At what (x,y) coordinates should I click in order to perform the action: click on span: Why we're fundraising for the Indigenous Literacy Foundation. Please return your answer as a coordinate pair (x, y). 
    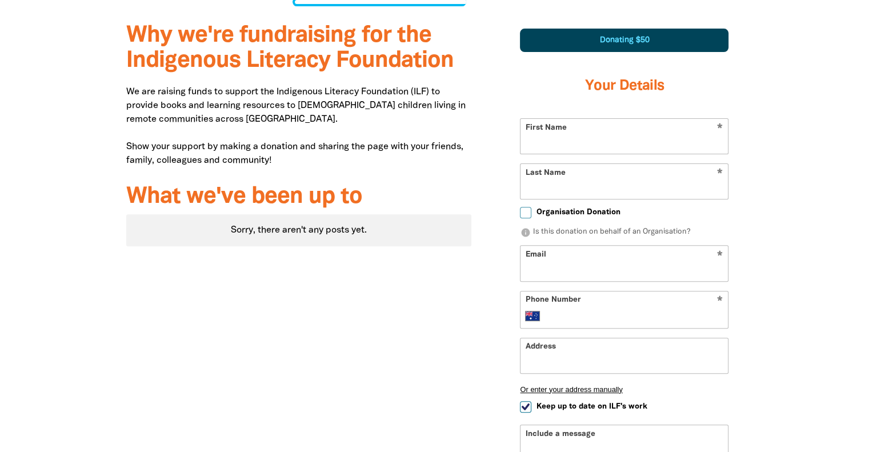
    Looking at the image, I should click on (290, 48).